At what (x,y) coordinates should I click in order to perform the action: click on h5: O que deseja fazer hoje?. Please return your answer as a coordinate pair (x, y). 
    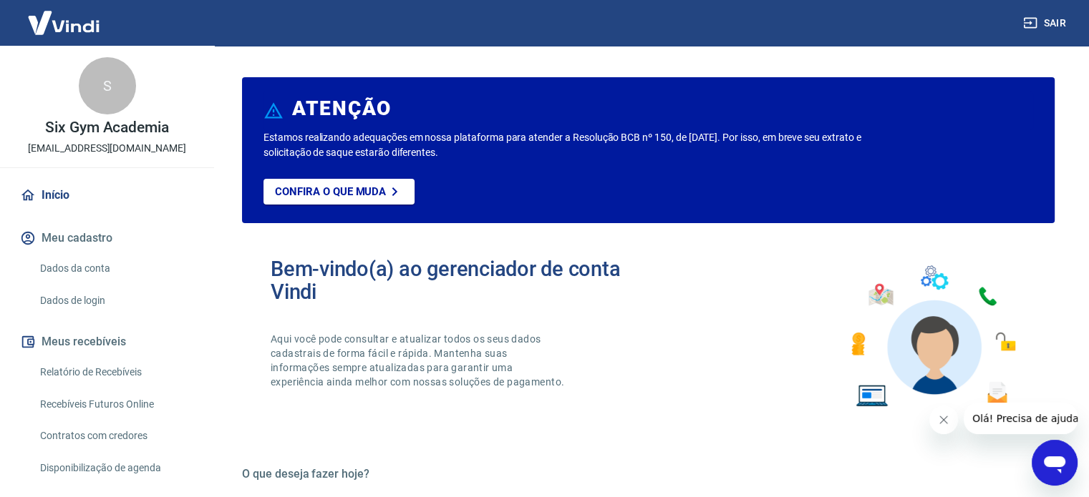
    Looking at the image, I should click on (648, 475).